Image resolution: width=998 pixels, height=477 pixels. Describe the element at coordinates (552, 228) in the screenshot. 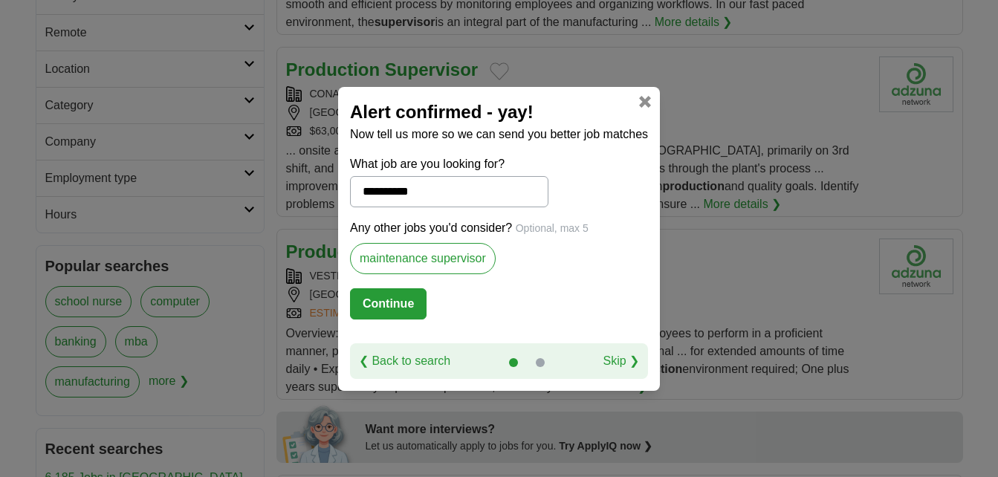

I see `span: Optional, max 5` at that location.